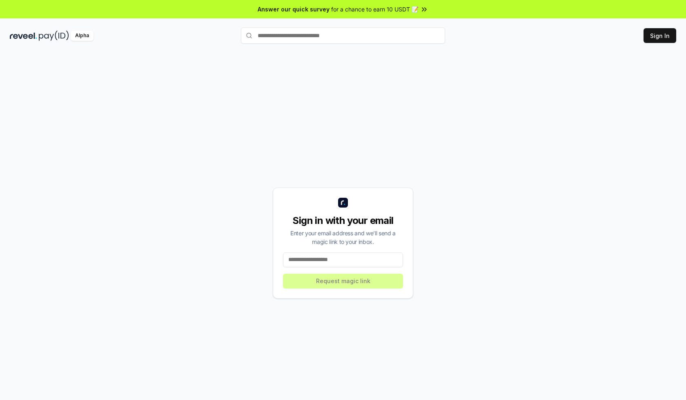 The height and width of the screenshot is (400, 686). Describe the element at coordinates (23, 36) in the screenshot. I see `img: reveel_dark` at that location.